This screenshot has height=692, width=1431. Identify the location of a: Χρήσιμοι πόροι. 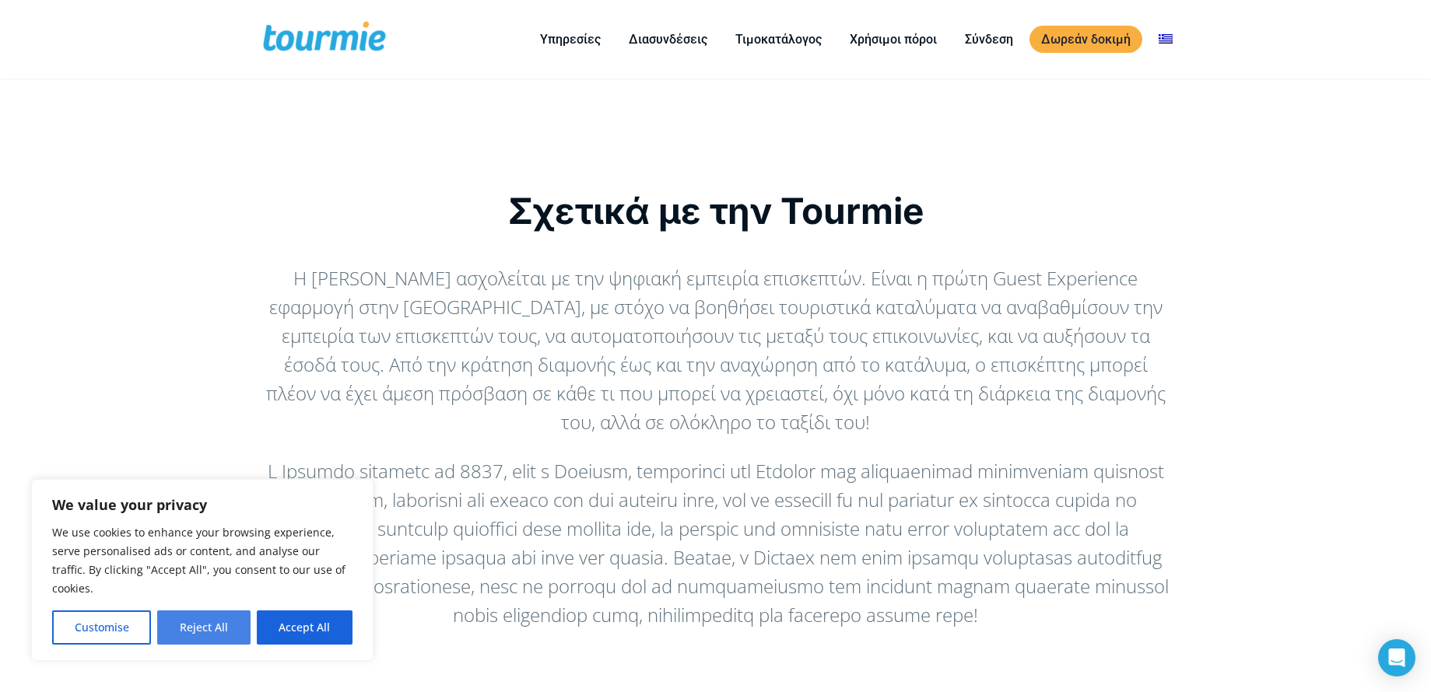
(893, 39).